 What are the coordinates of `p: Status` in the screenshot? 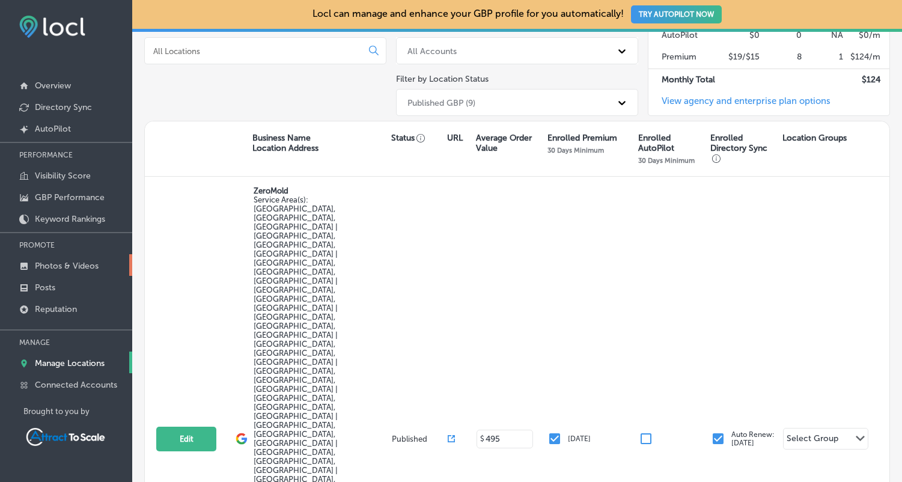 It's located at (419, 138).